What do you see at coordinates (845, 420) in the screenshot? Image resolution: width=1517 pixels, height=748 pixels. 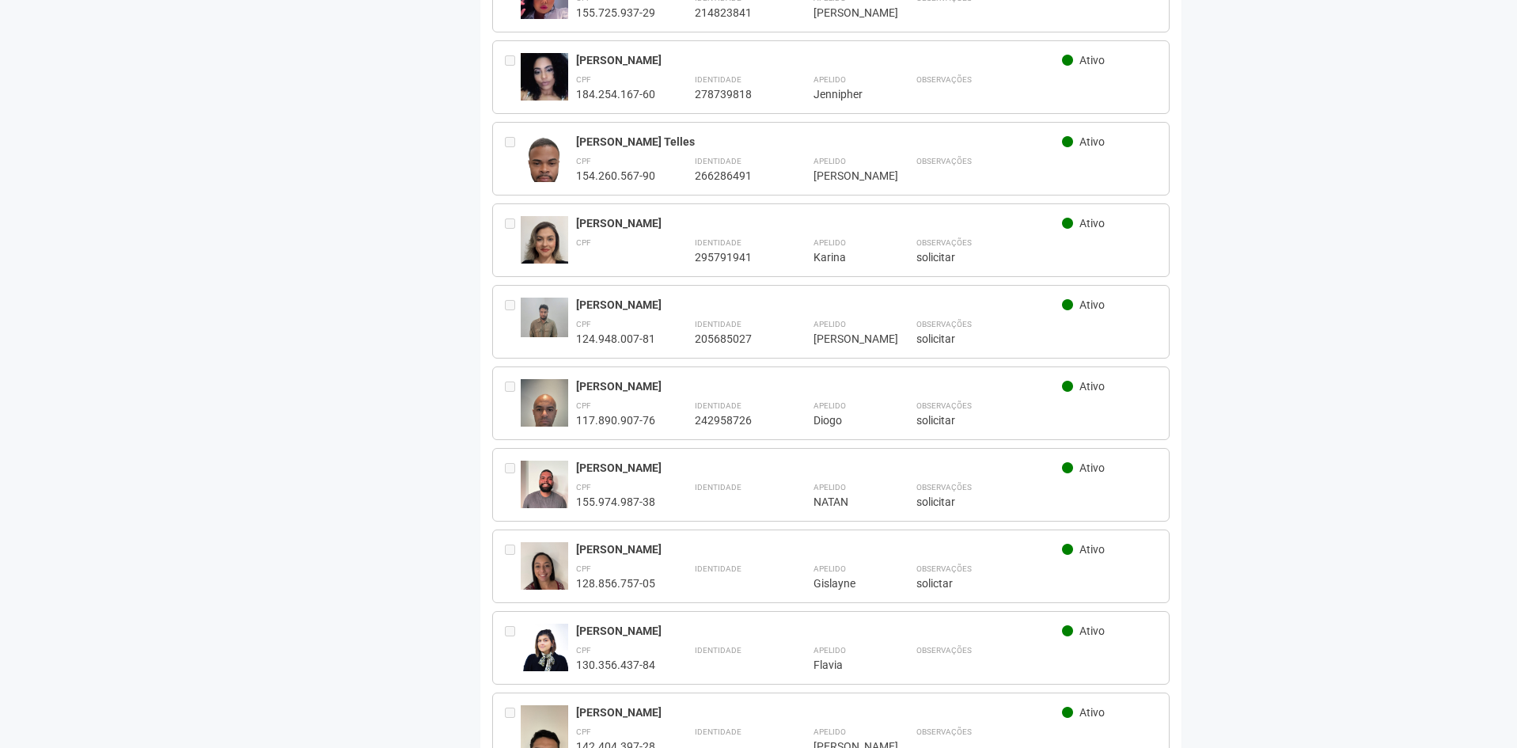 I see `div: Diogo` at bounding box center [845, 420].